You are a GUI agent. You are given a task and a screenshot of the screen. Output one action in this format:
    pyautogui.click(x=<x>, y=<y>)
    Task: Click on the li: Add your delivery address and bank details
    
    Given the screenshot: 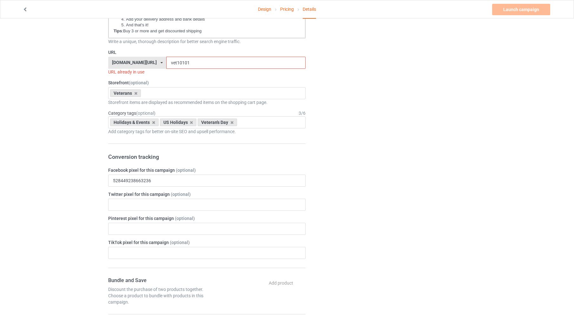 What is the action you would take?
    pyautogui.click(x=210, y=19)
    